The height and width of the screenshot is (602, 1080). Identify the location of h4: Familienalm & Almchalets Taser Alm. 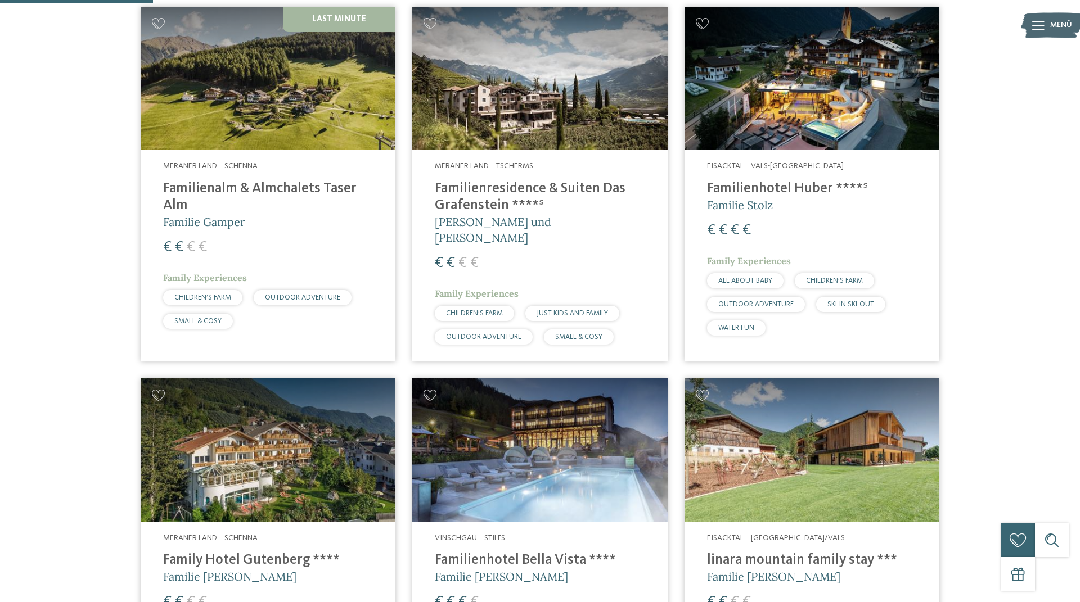
(268, 197).